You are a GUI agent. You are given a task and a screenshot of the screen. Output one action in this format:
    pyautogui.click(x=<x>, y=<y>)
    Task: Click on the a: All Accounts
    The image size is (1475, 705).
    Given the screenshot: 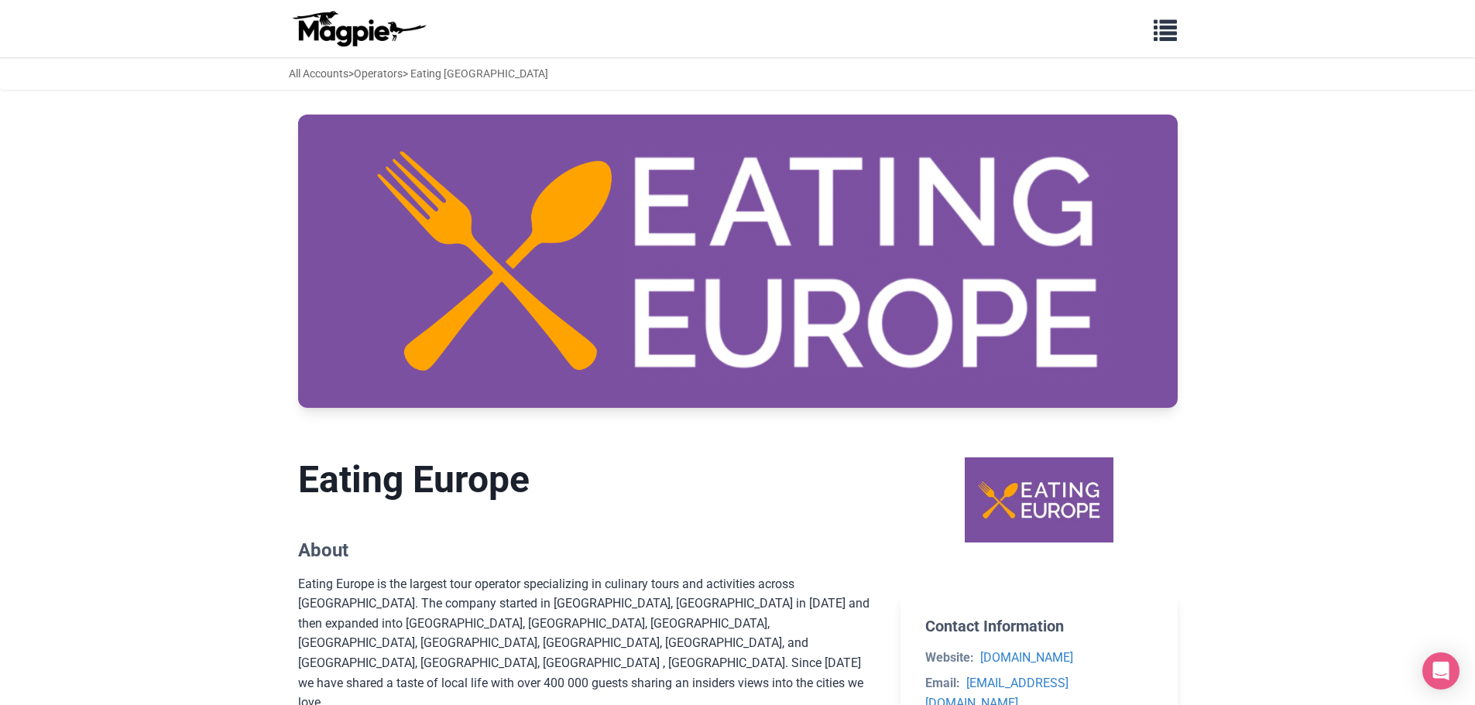 What is the action you would take?
    pyautogui.click(x=318, y=74)
    